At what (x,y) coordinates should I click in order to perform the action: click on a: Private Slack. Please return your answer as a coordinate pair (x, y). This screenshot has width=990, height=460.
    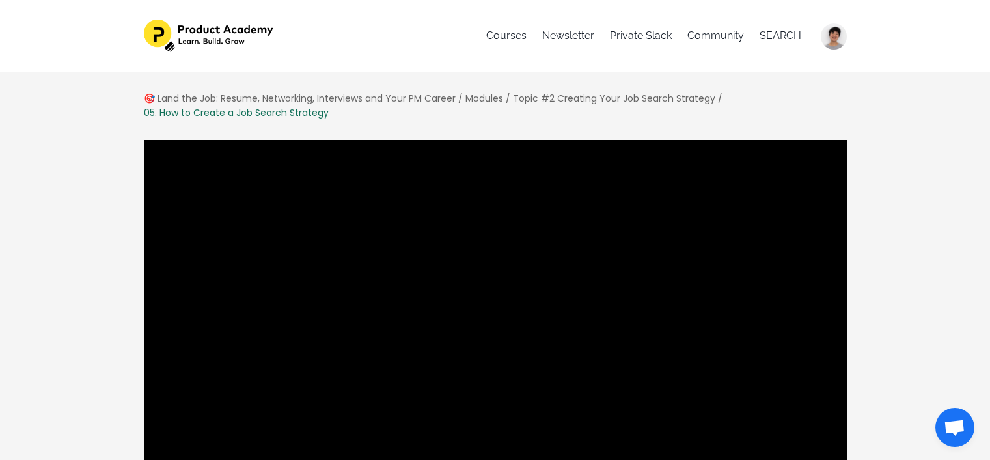
    Looking at the image, I should click on (641, 36).